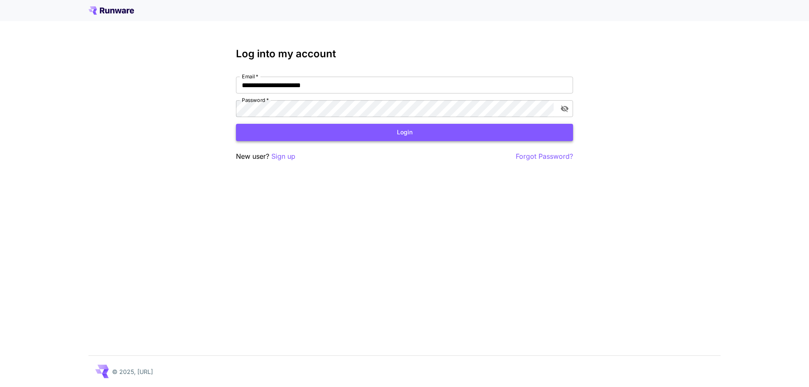 This screenshot has width=809, height=387. I want to click on button: Forgot Password?, so click(544, 156).